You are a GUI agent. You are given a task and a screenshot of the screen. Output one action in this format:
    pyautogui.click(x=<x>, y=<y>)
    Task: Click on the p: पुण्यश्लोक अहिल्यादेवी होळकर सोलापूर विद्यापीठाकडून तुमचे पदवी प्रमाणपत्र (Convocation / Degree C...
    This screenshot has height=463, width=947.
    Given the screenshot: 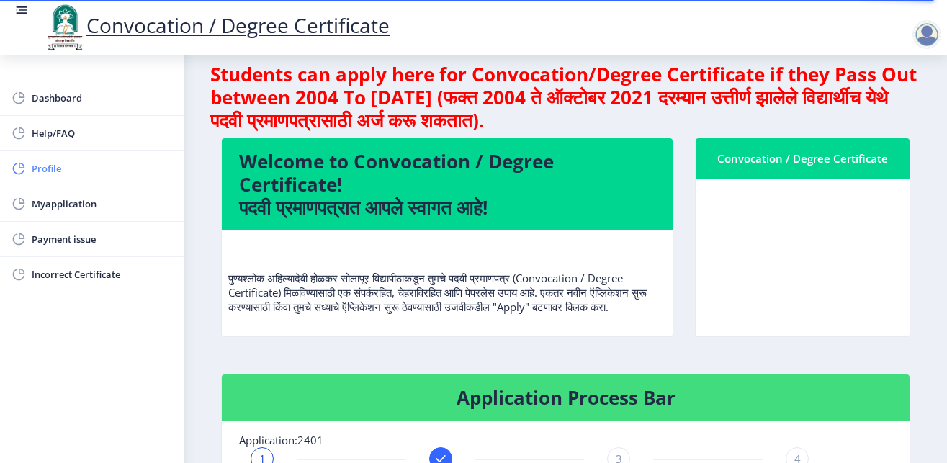 What is the action you would take?
    pyautogui.click(x=447, y=278)
    